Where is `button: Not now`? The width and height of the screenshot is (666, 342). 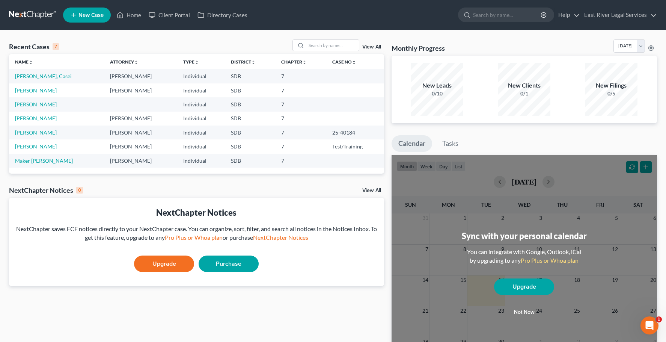
button: Not now is located at coordinates (524, 312).